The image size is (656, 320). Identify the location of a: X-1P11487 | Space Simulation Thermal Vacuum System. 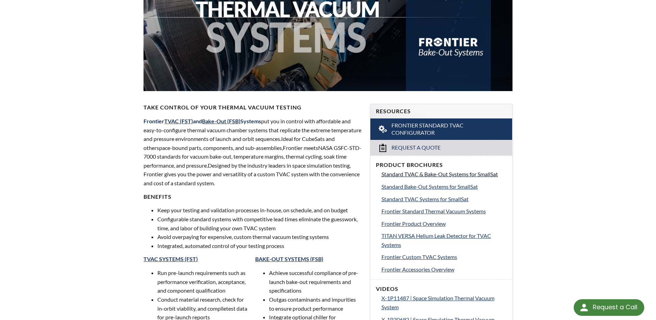
(444, 302).